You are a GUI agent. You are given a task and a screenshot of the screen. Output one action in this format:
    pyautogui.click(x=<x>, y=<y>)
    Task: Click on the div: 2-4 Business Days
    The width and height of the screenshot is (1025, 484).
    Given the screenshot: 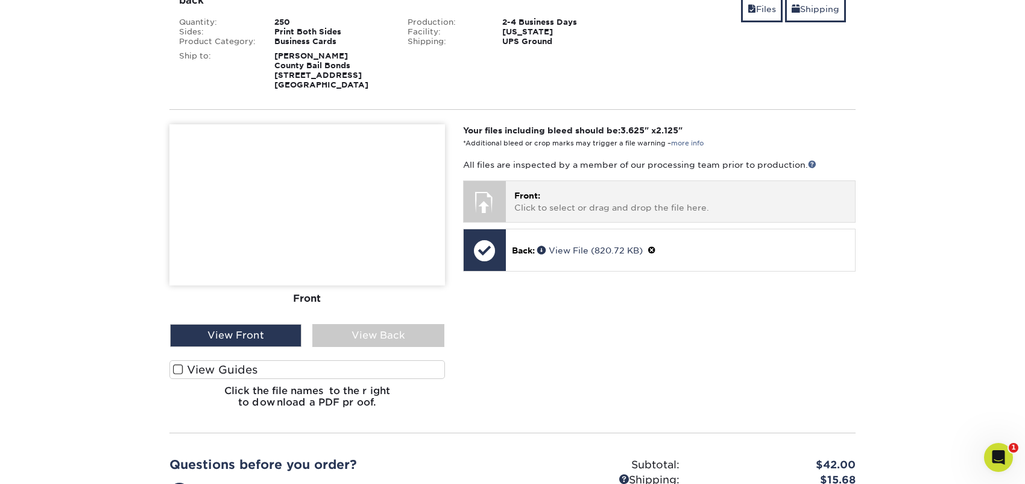 What is the action you would take?
    pyautogui.click(x=560, y=22)
    